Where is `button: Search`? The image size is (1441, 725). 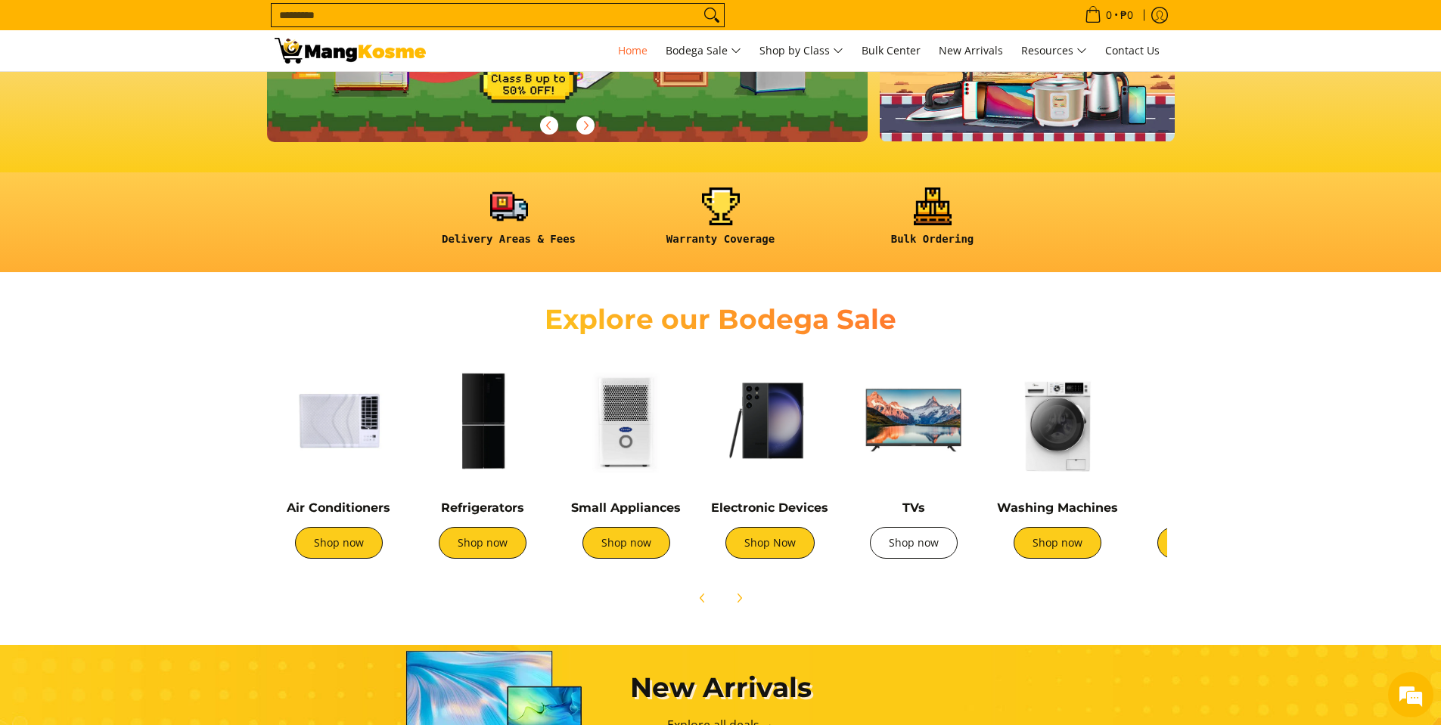
button: Search is located at coordinates (712, 15).